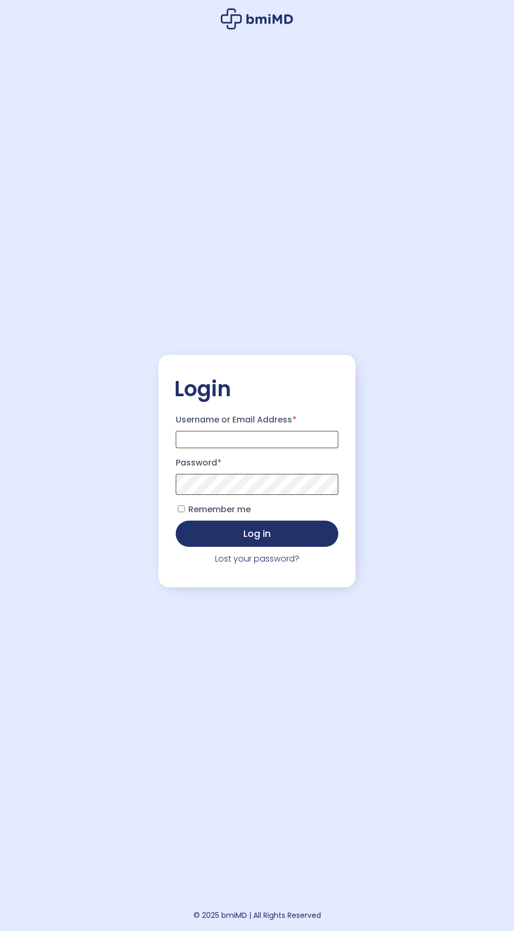 The width and height of the screenshot is (514, 931). Describe the element at coordinates (257, 915) in the screenshot. I see `div: © 2025 bmiMD | All Rights Reserved` at that location.